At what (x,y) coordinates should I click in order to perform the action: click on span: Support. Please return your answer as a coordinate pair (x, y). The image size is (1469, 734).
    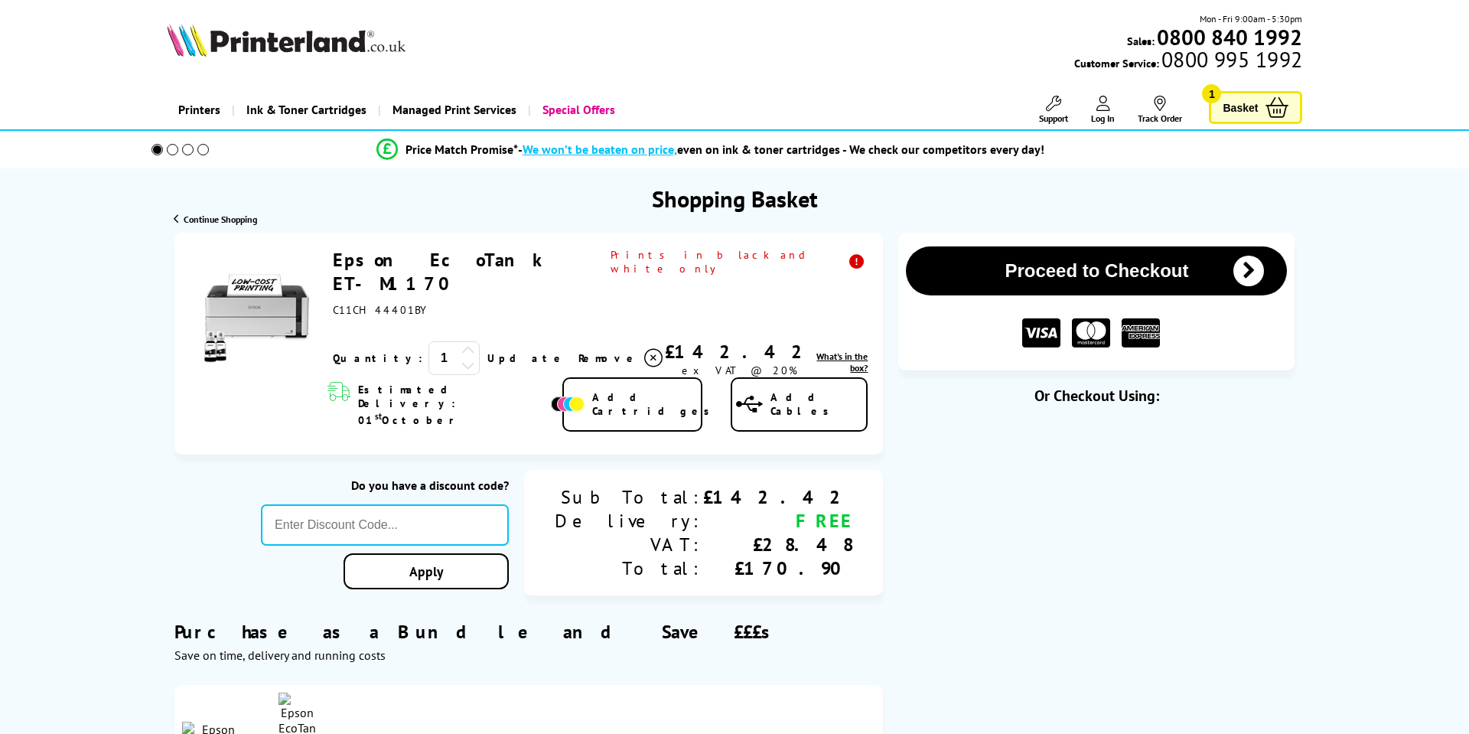
    Looking at the image, I should click on (1053, 118).